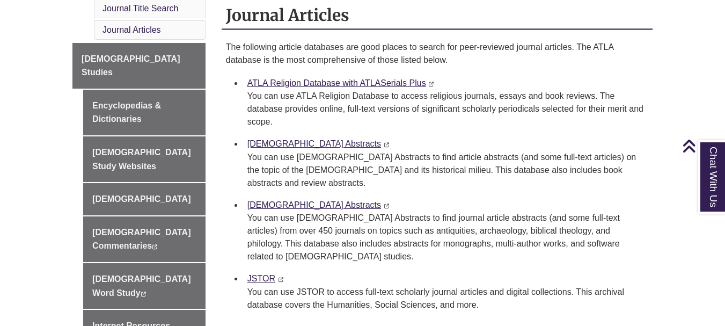 This screenshot has height=326, width=725. What do you see at coordinates (437, 54) in the screenshot?
I see `p: The following article databases are good places to search for peer-reviewed journal articles. The...` at bounding box center [437, 54].